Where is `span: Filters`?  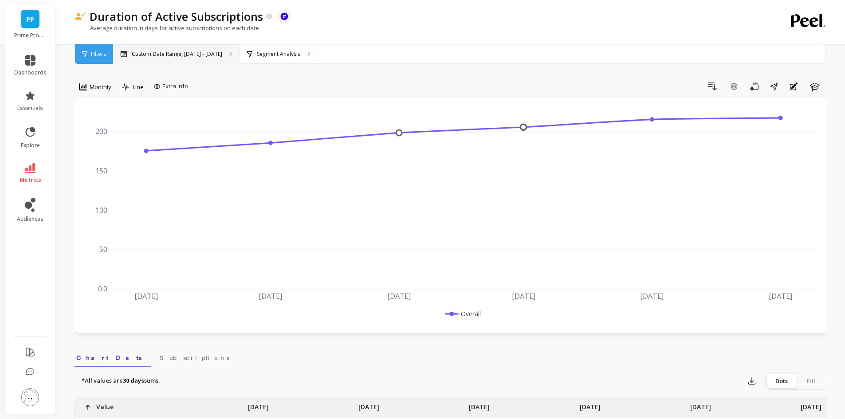 span: Filters is located at coordinates (98, 54).